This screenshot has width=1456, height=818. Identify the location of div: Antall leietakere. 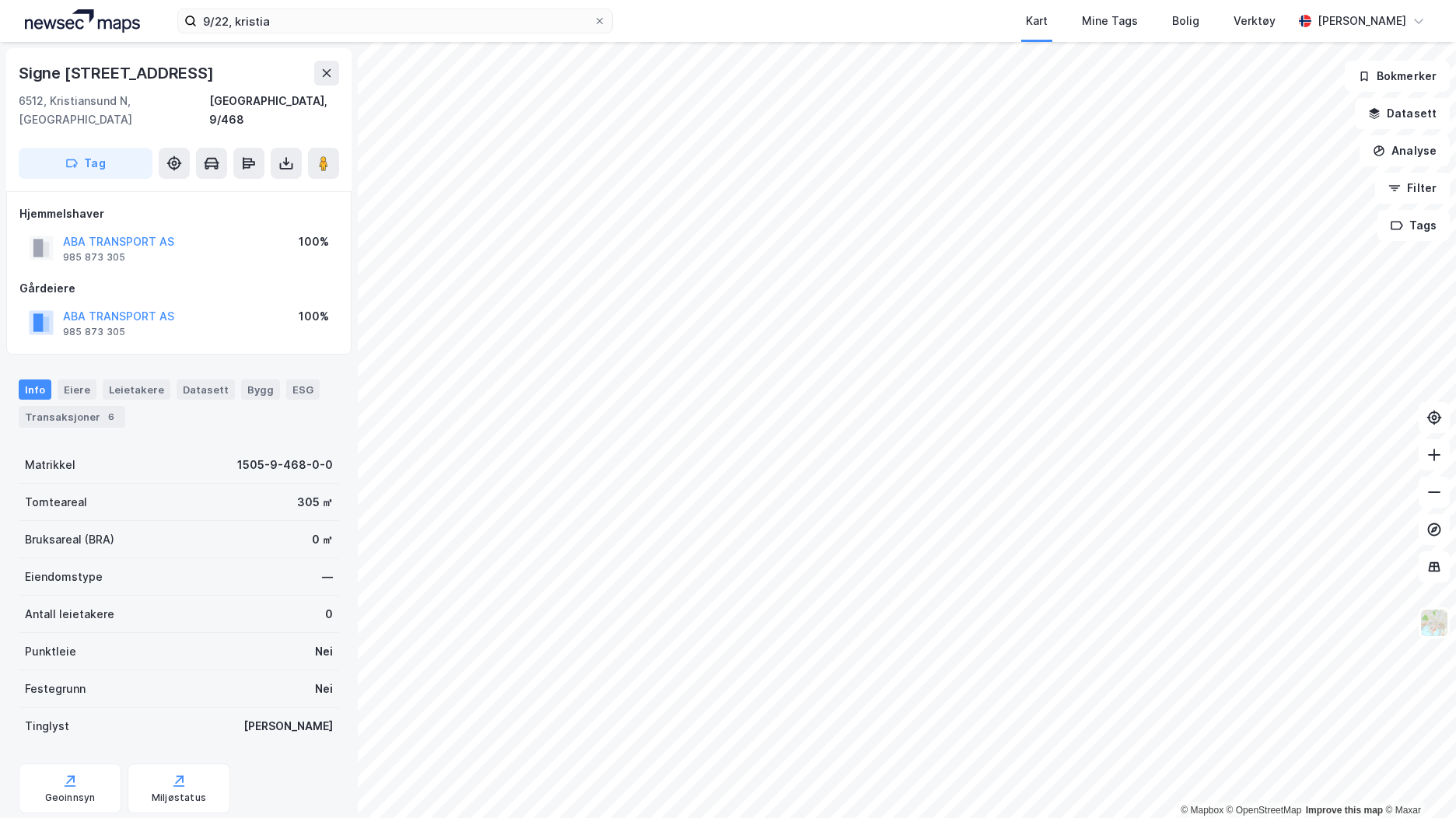
(69, 615).